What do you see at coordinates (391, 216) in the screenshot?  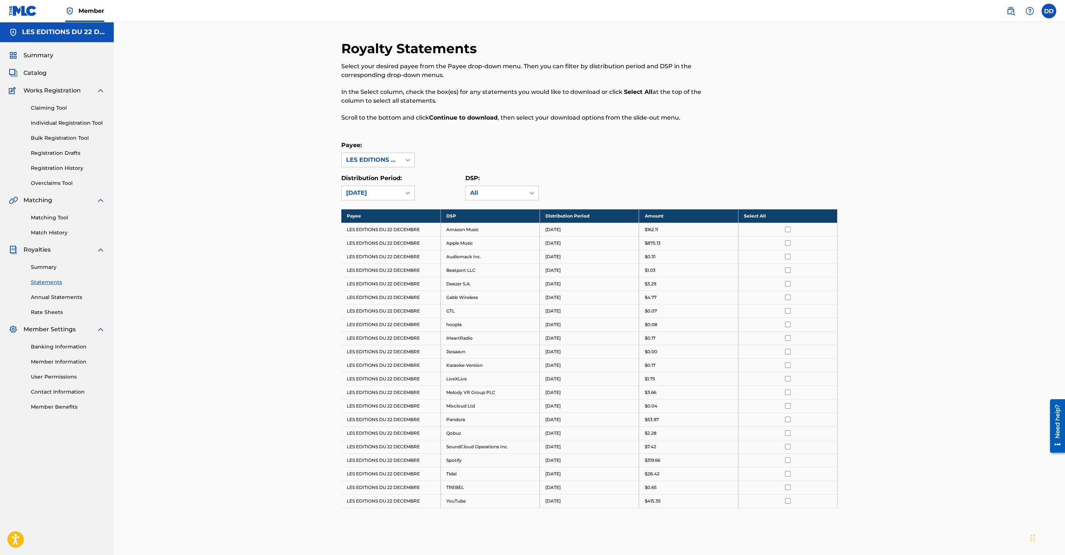 I see `th: Payee` at bounding box center [391, 216].